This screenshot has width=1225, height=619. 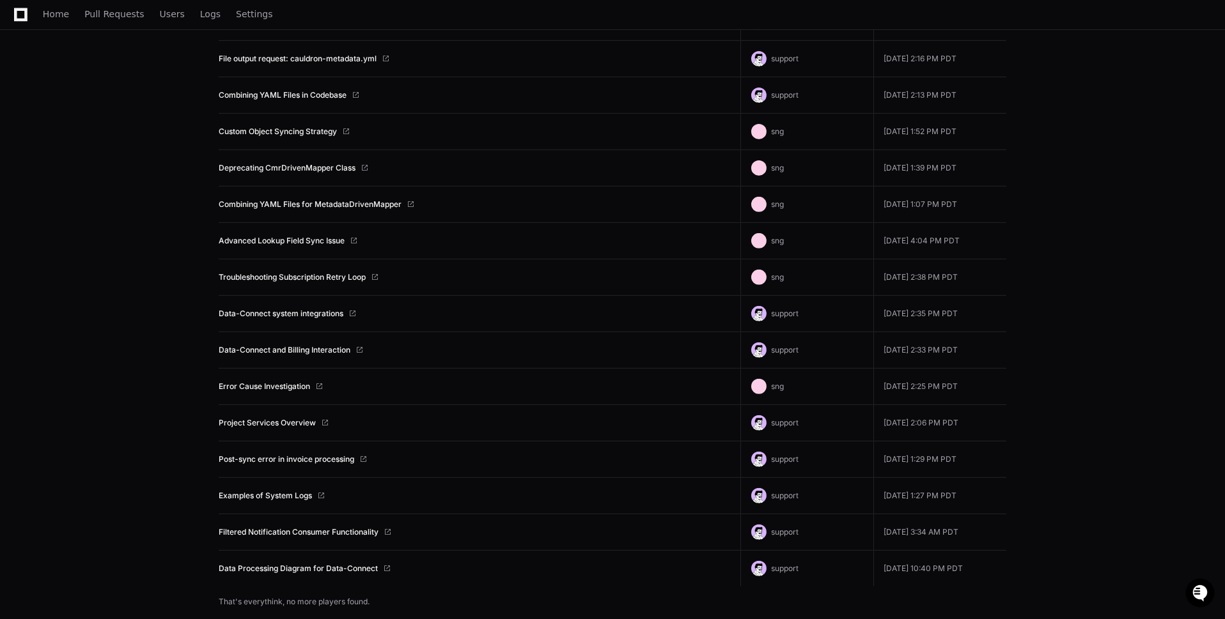 What do you see at coordinates (215, 144) in the screenshot?
I see `button: See all` at bounding box center [215, 144].